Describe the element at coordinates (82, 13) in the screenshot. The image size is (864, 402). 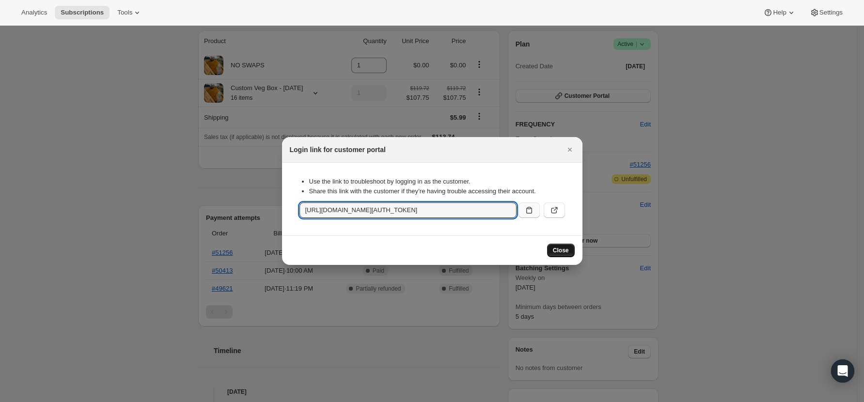
I see `button: Subscriptions` at that location.